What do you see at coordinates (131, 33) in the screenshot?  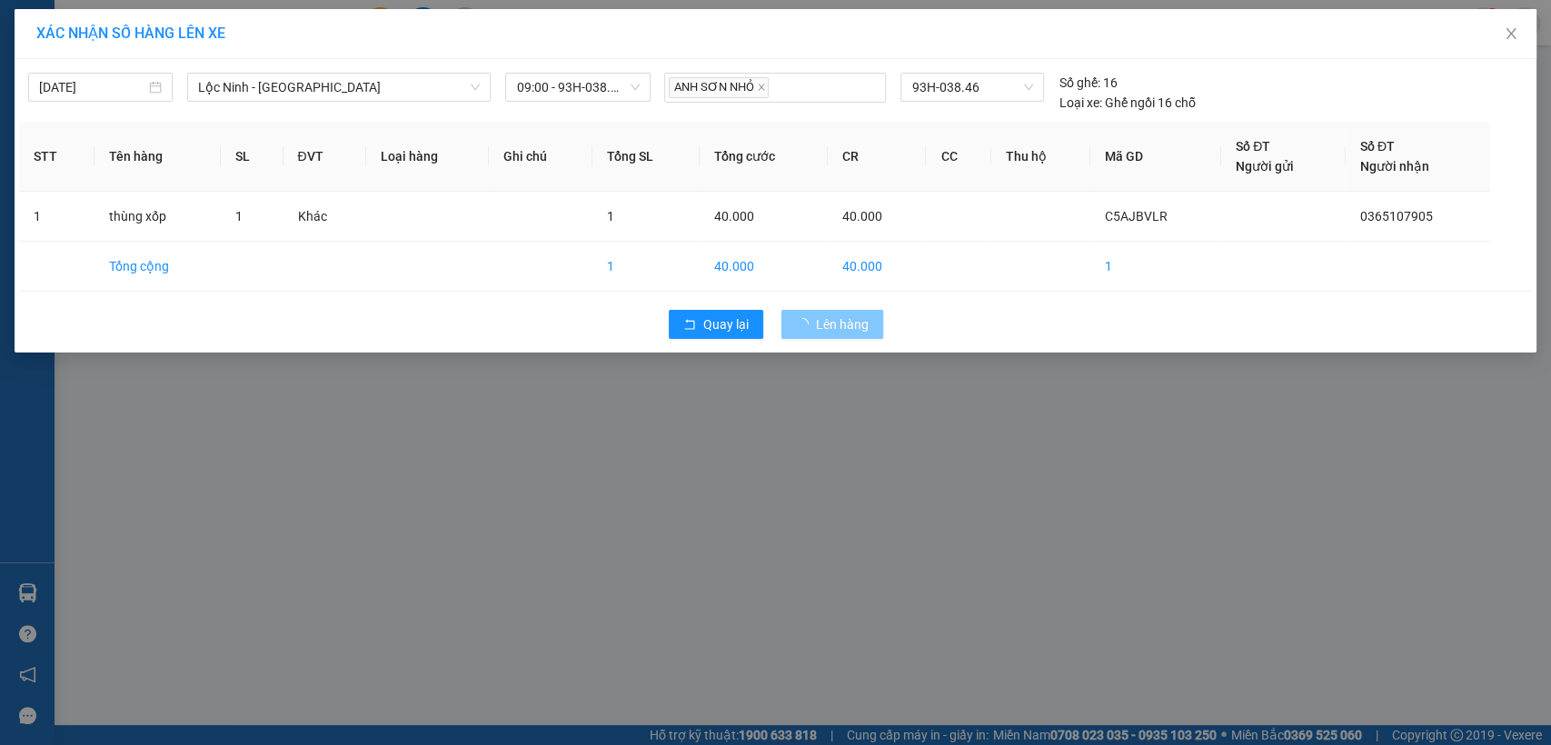 I see `span: XÁC NHẬN SỐ HÀNG LÊN XE` at bounding box center [131, 33].